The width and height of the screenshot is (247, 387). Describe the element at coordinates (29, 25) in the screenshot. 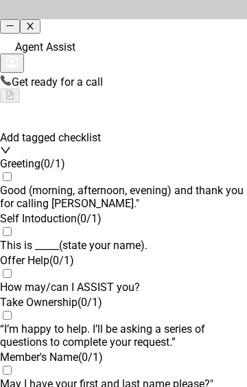

I see `span: close` at that location.